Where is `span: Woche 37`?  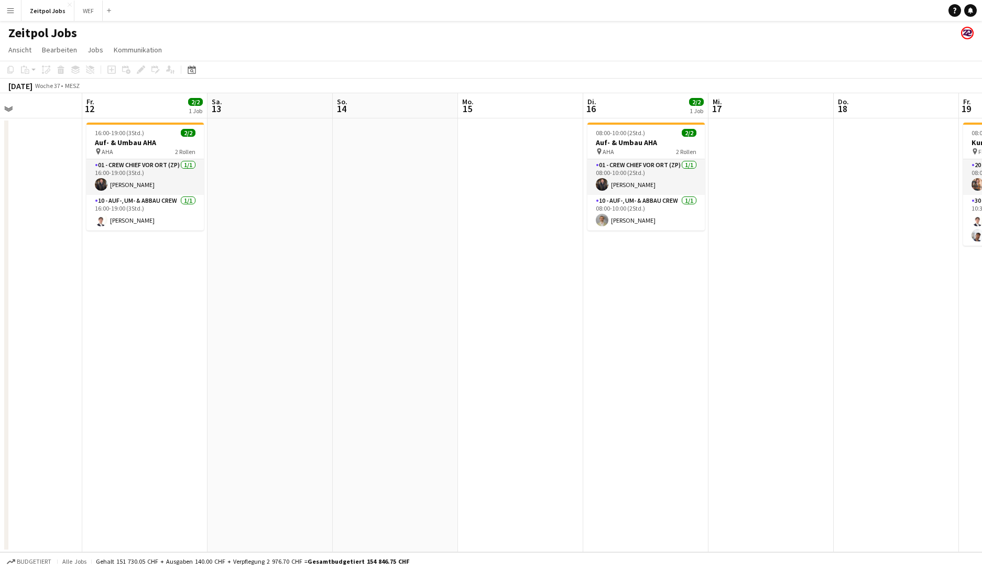 span: Woche 37 is located at coordinates (48, 85).